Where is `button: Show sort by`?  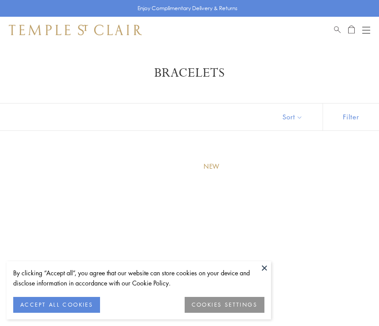 button: Show sort by is located at coordinates (293, 117).